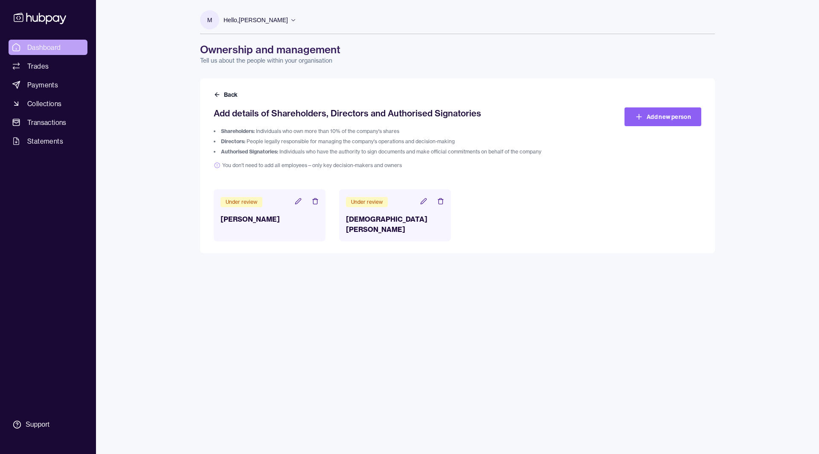 This screenshot has width=819, height=454. Describe the element at coordinates (44, 47) in the screenshot. I see `span: Dashboard` at that location.